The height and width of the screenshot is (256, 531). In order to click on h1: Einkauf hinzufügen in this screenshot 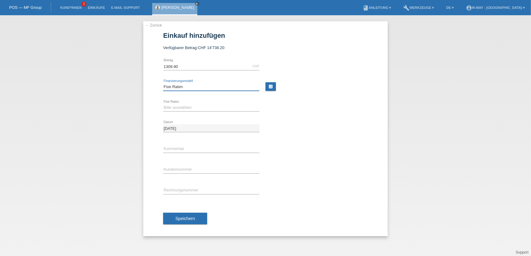, I will do `click(265, 35)`.